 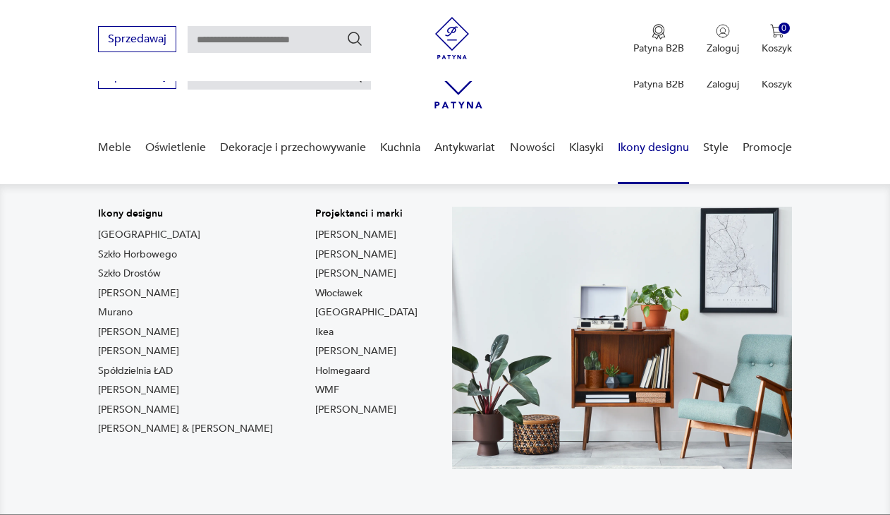 I want to click on a: Kuchnia, so click(x=400, y=147).